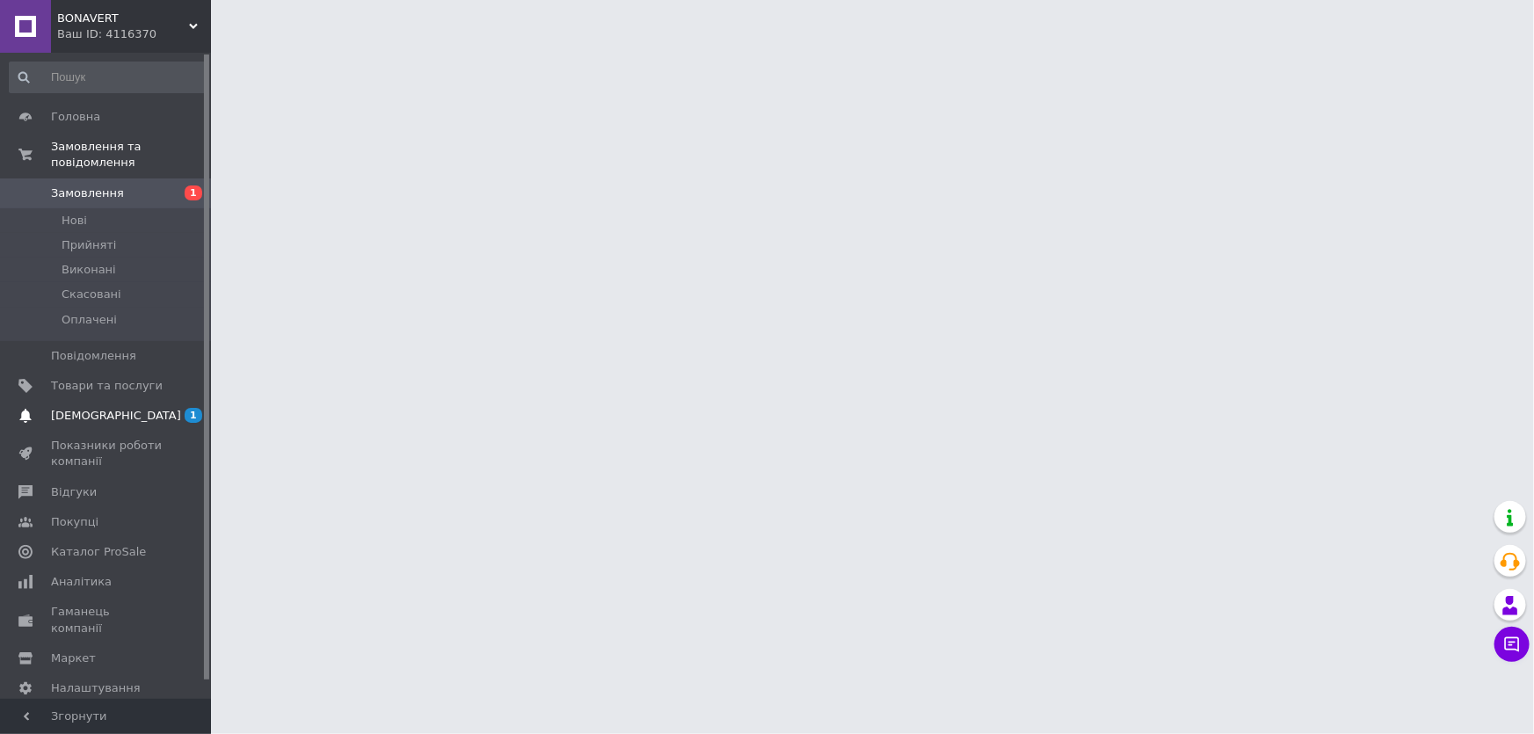 The height and width of the screenshot is (734, 1534). I want to click on div: Ваш ID: 4116370, so click(134, 34).